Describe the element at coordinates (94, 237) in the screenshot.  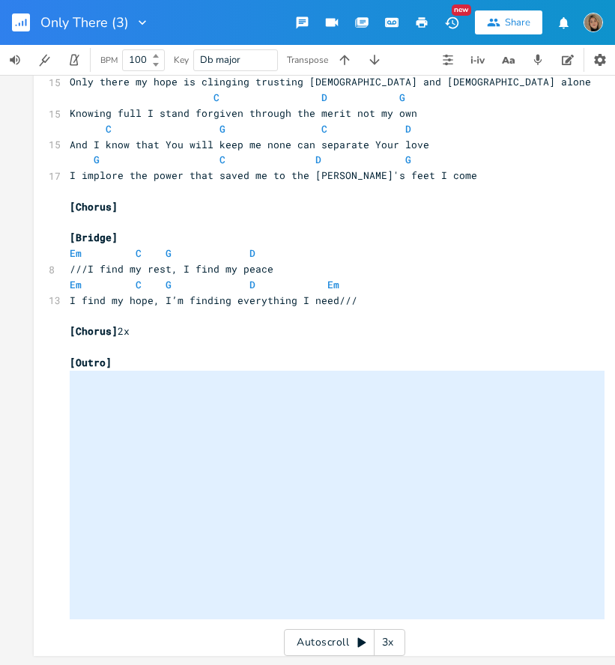
I see `span: [Bridge]` at that location.